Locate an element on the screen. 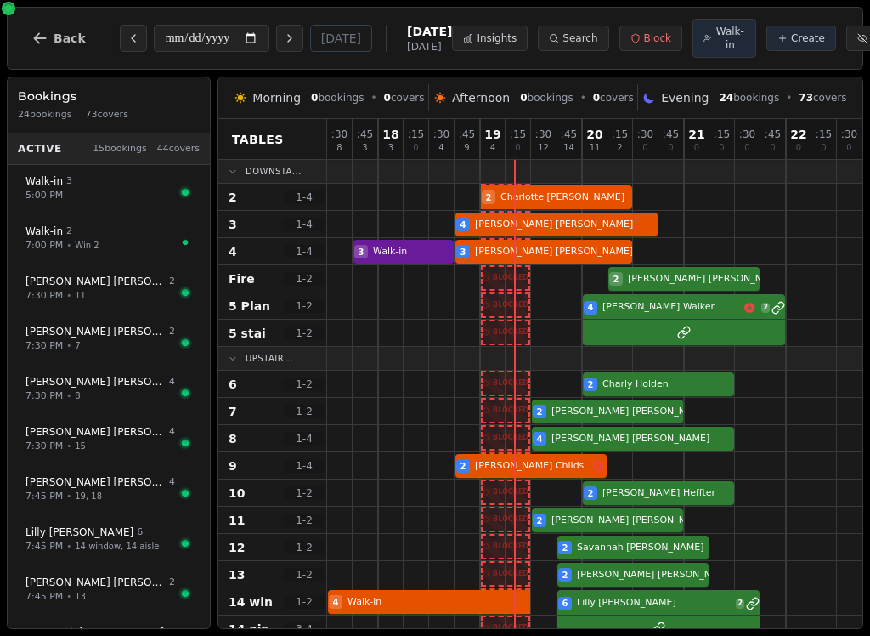 Image resolution: width=870 pixels, height=636 pixels. span: 15 bookings is located at coordinates (120, 149).